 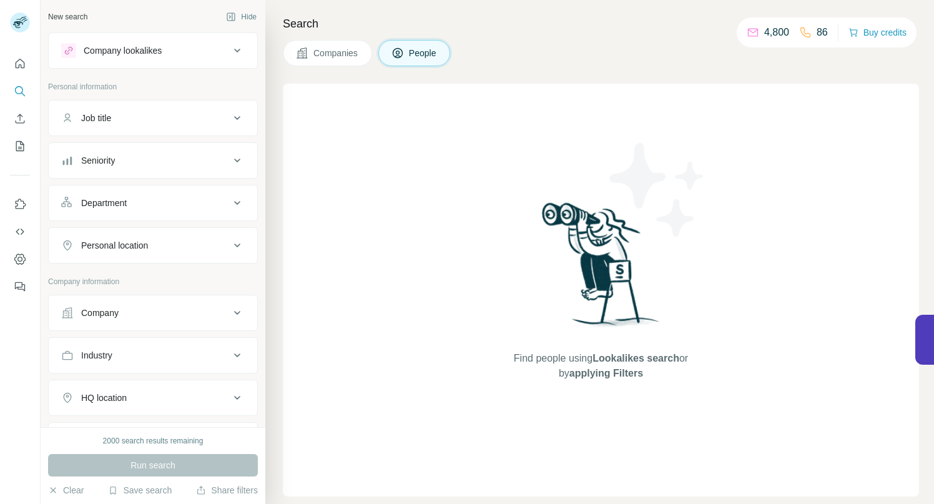 What do you see at coordinates (97, 355) in the screenshot?
I see `div: Industry` at bounding box center [97, 355].